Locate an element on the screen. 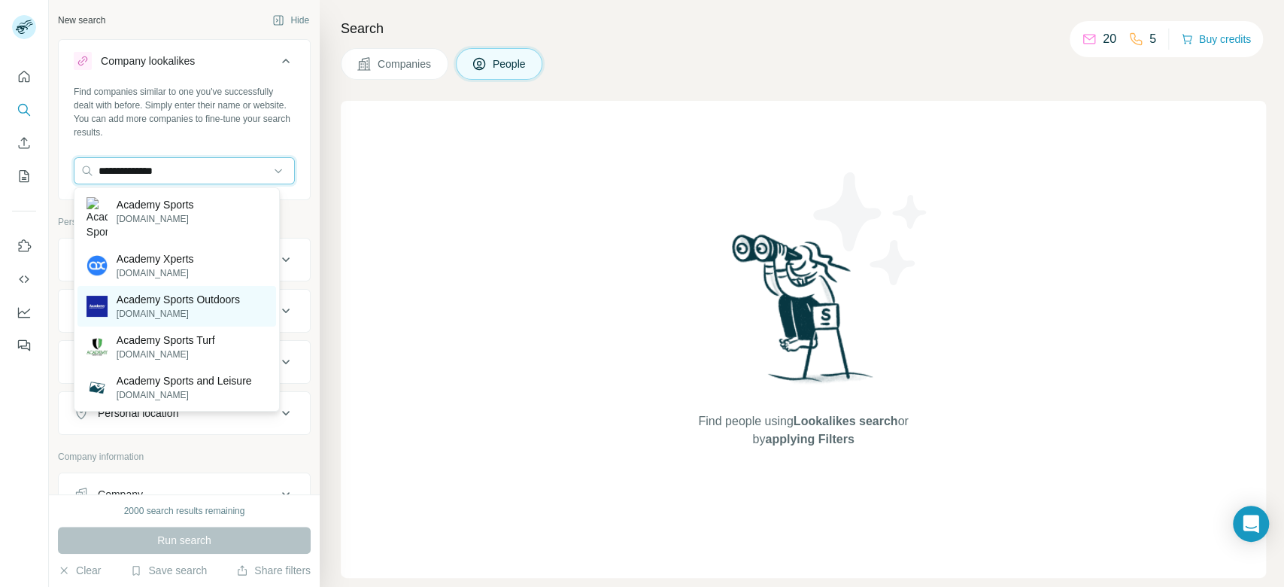 Image resolution: width=1284 pixels, height=587 pixels. p: Academy Sports Outdoors is located at coordinates (178, 299).